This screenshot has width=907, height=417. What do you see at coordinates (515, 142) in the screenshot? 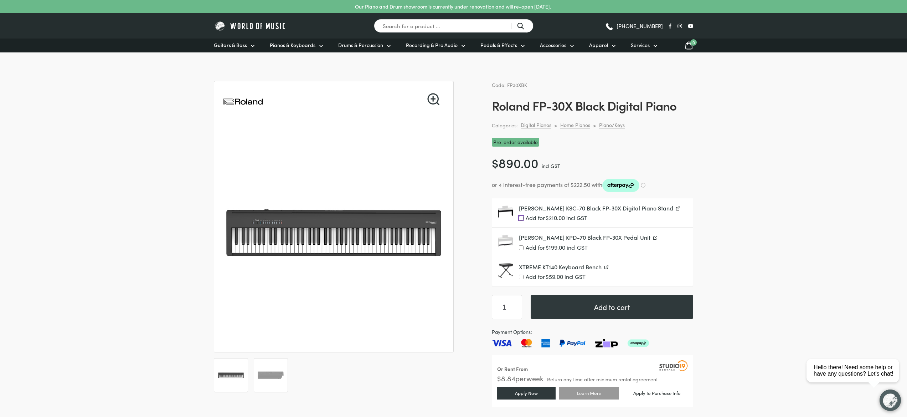
I see `span: Pre-order available` at bounding box center [515, 142].